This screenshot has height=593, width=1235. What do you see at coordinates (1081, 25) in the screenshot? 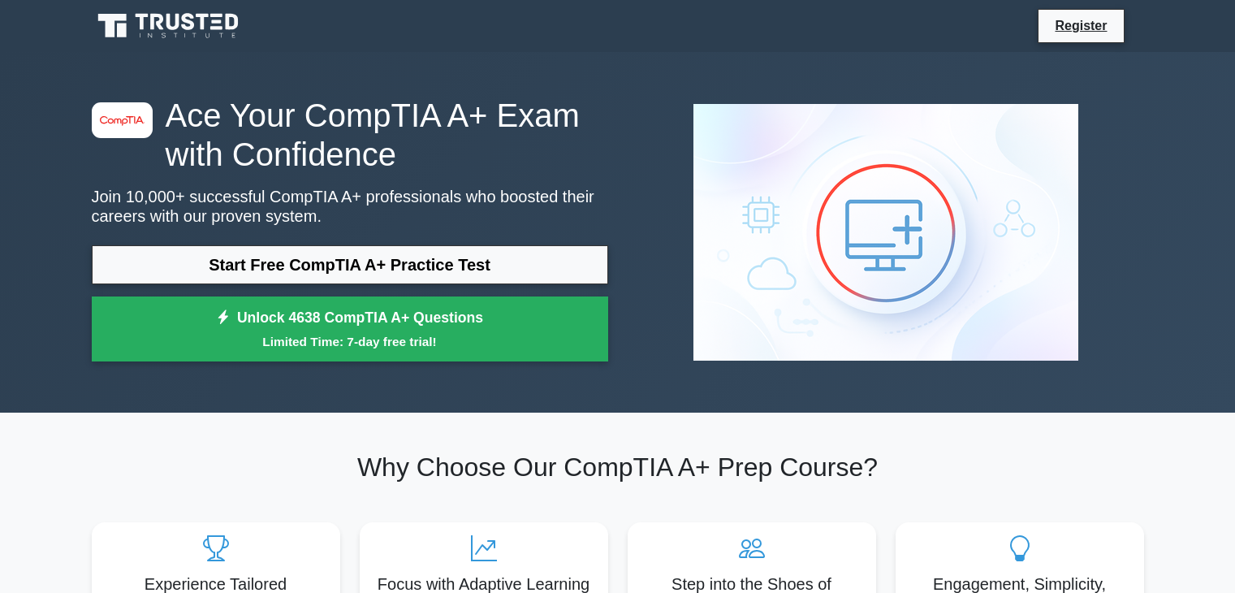
I see `a: Register` at bounding box center [1081, 25].